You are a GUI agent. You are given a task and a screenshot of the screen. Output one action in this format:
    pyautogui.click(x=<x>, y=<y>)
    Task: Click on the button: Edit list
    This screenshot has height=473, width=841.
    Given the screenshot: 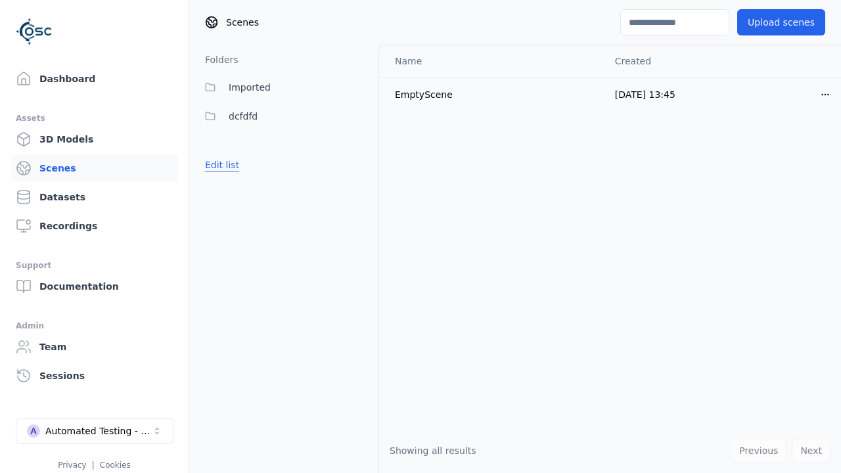 What is the action you would take?
    pyautogui.click(x=222, y=165)
    